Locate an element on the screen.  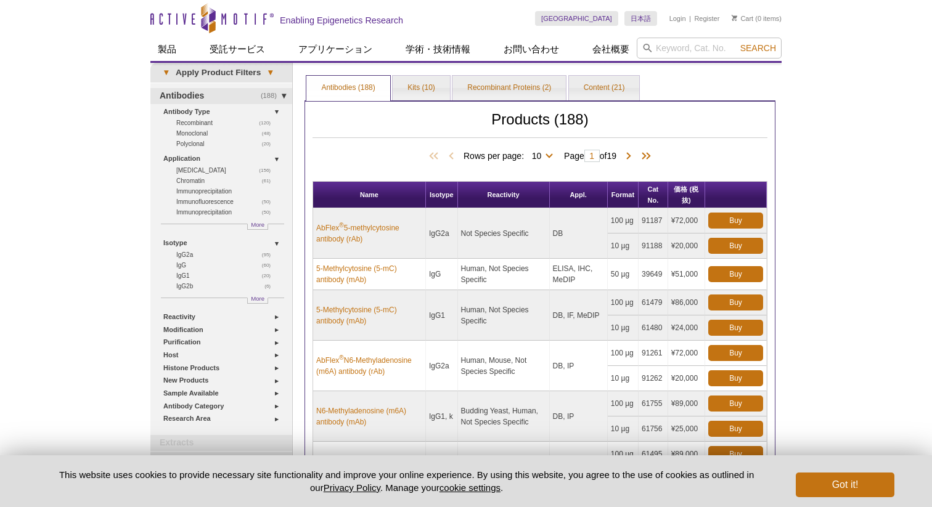
td: ¥72,000 is located at coordinates (687, 353).